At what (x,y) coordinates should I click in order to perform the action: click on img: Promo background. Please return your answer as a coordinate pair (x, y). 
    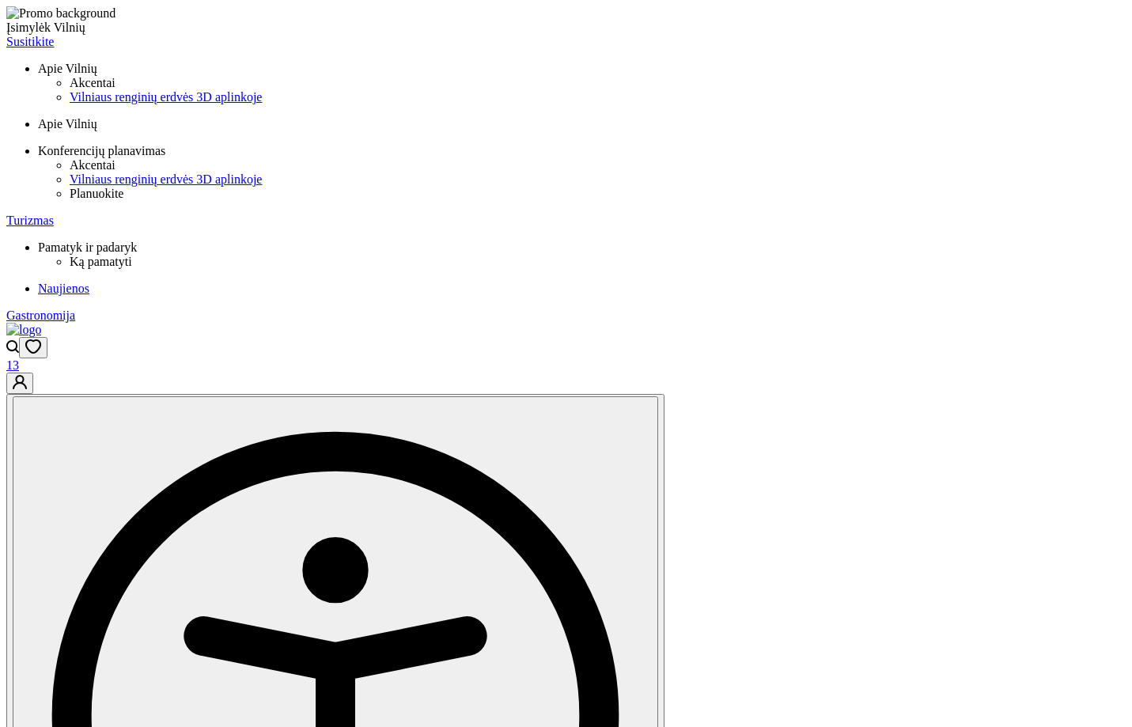
    Looking at the image, I should click on (61, 13).